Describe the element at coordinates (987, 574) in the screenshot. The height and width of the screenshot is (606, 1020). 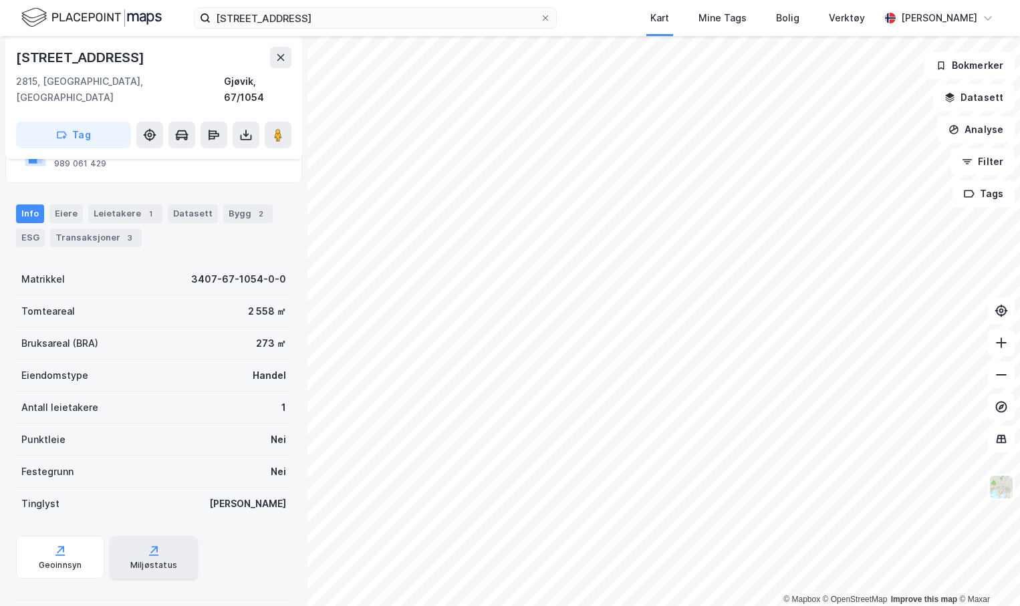
I see `div: Chat Widget` at that location.